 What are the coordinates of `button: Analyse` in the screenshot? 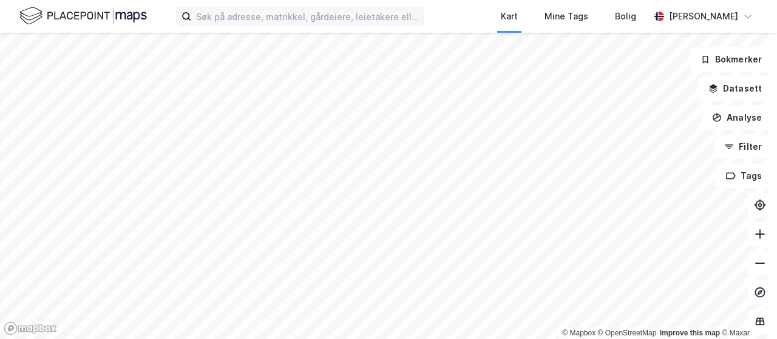 It's located at (737, 118).